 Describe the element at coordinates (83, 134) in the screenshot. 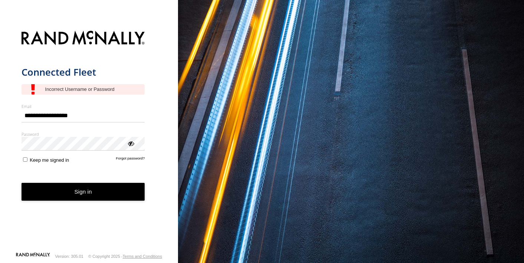

I see `label: Password` at that location.